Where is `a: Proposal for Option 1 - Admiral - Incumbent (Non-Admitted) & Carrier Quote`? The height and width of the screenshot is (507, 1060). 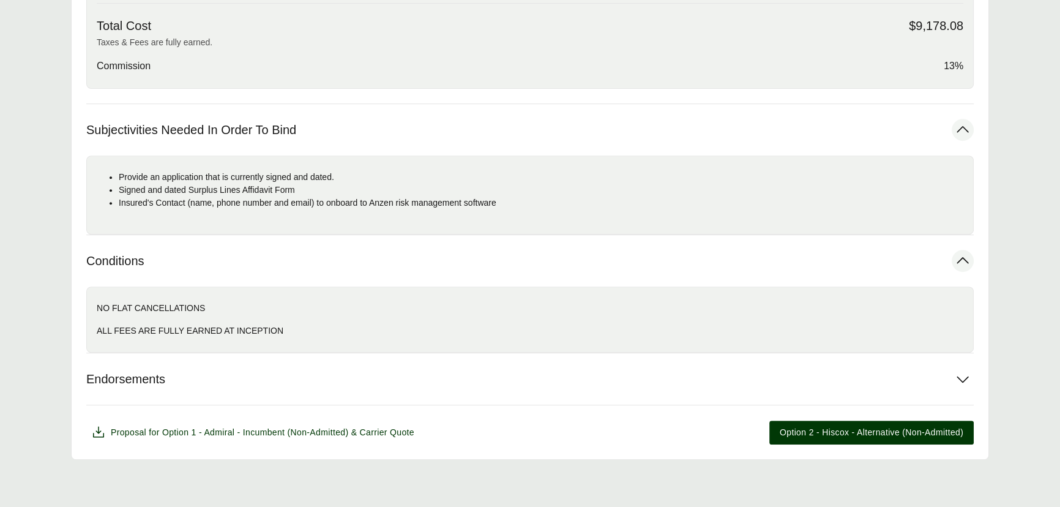 a: Proposal for Option 1 - Admiral - Incumbent (Non-Admitted) & Carrier Quote is located at coordinates (253, 432).